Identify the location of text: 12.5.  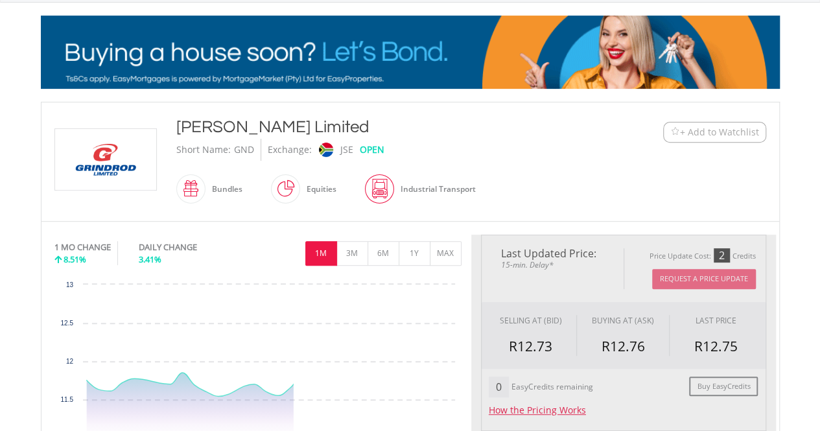
(67, 323).